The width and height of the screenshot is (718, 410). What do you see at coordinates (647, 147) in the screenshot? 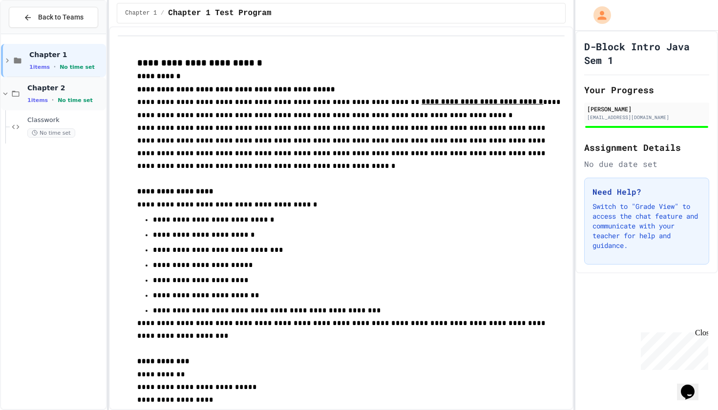
I see `h2: Assignment Details` at bounding box center [647, 147].